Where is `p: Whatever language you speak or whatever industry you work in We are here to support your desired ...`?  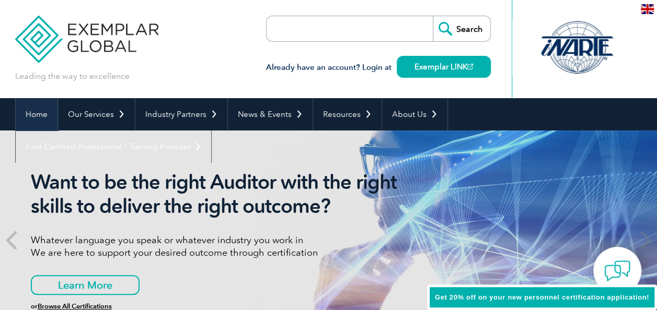 p: Whatever language you speak or whatever industry you work in We are here to support your desired ... is located at coordinates (227, 247).